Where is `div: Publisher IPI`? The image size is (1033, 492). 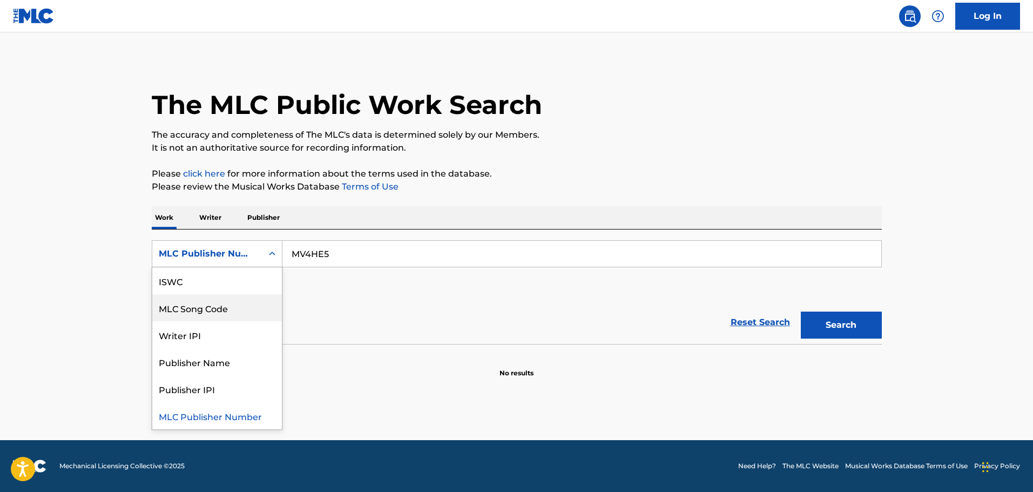
div: Publisher IPI is located at coordinates (217, 389).